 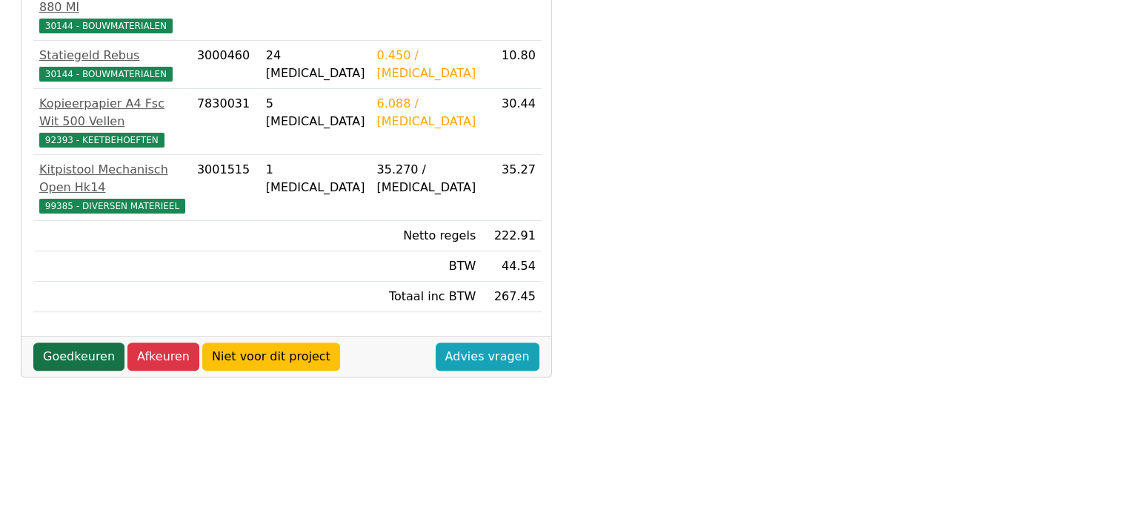 What do you see at coordinates (225, 187) in the screenshot?
I see `td: 3001515` at bounding box center [225, 187].